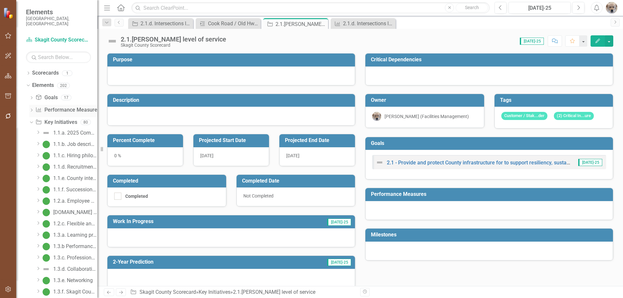 This screenshot has width=623, height=298. What do you see at coordinates (472, 7) in the screenshot?
I see `span: Search` at bounding box center [472, 7].